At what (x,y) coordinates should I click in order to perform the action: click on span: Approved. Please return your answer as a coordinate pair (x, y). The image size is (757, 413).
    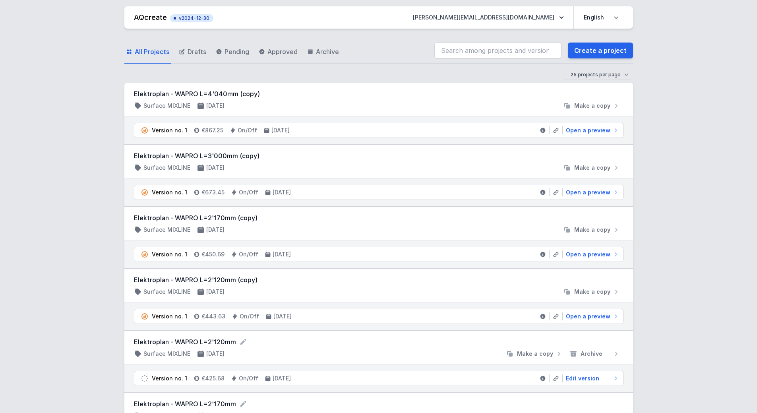
    Looking at the image, I should click on (283, 52).